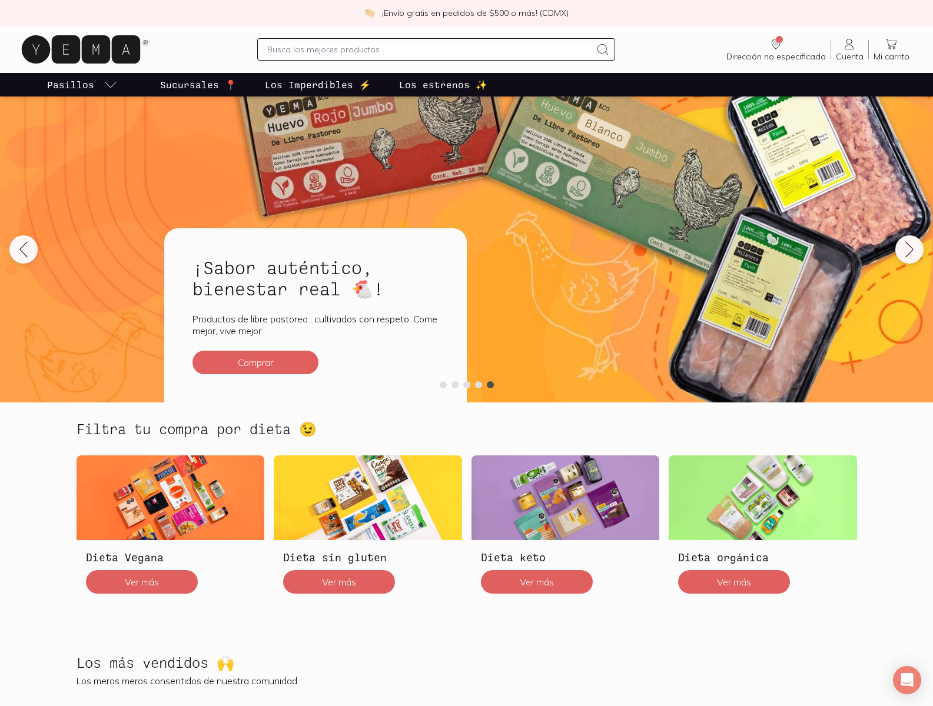 This screenshot has width=933, height=706. Describe the element at coordinates (368, 529) in the screenshot. I see `a: Dieta sin glutenDieta sin glutenVer más` at that location.